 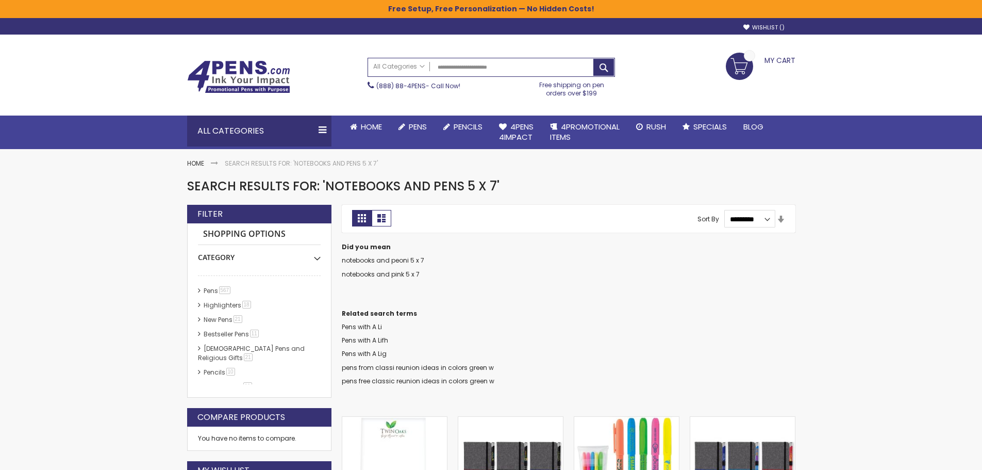 I want to click on dt: Related search terms, so click(x=569, y=313).